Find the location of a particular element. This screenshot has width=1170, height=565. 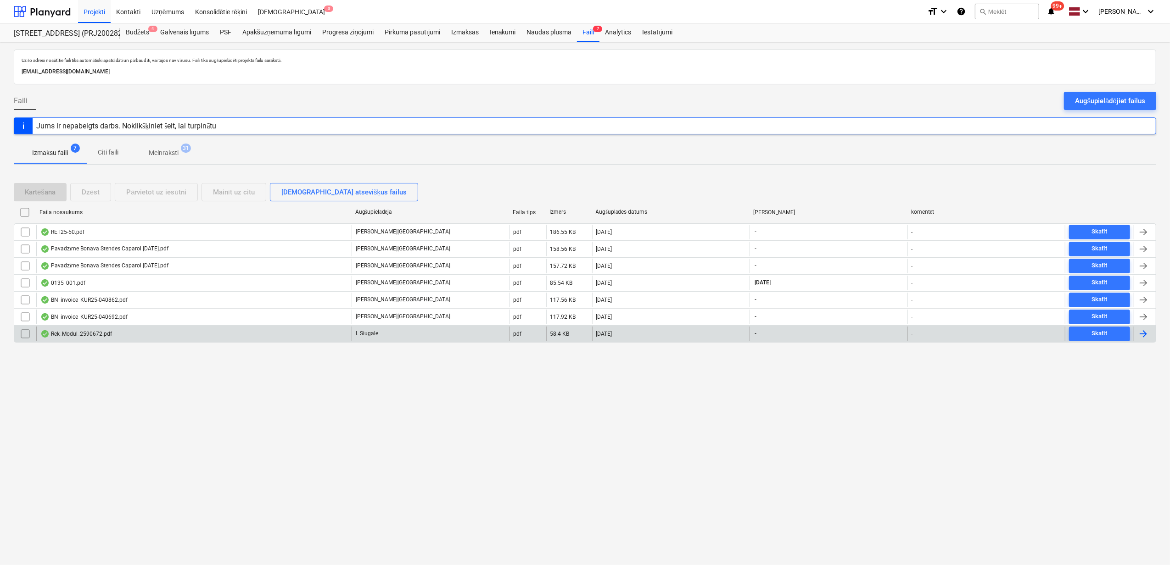

div: Jums ir nepabeigts darbs. Noklikšķiniet šeit, lai turpinātu is located at coordinates (126, 126).